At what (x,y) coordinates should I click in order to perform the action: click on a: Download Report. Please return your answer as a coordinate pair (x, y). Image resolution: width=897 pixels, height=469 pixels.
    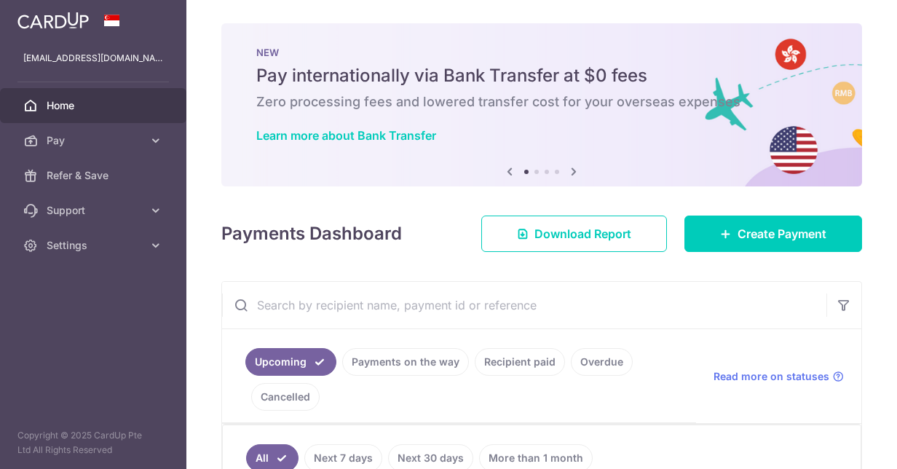
    Looking at the image, I should click on (574, 234).